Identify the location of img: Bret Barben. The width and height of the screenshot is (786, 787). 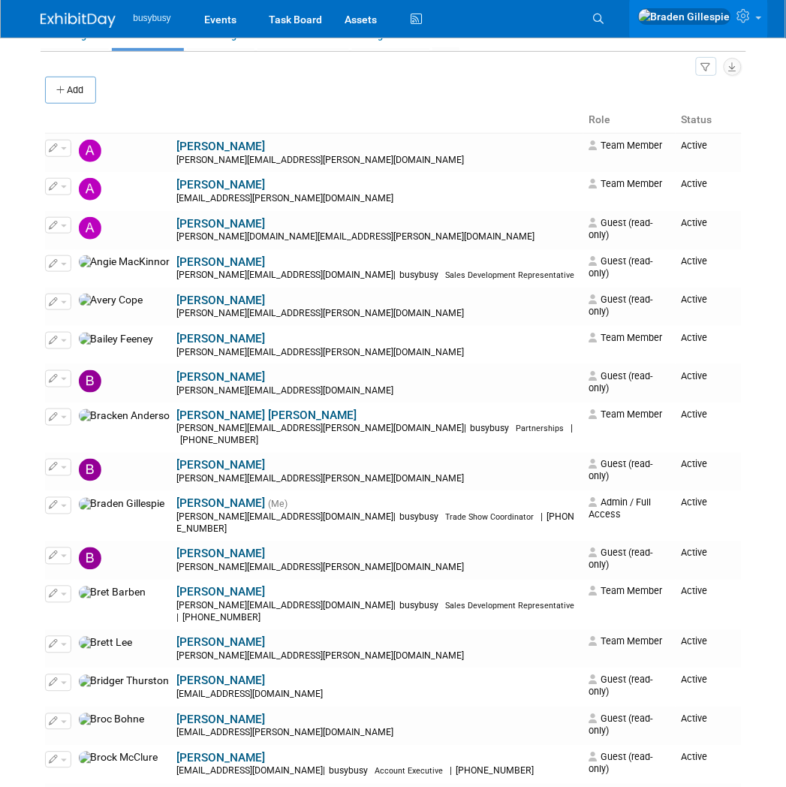
(113, 593).